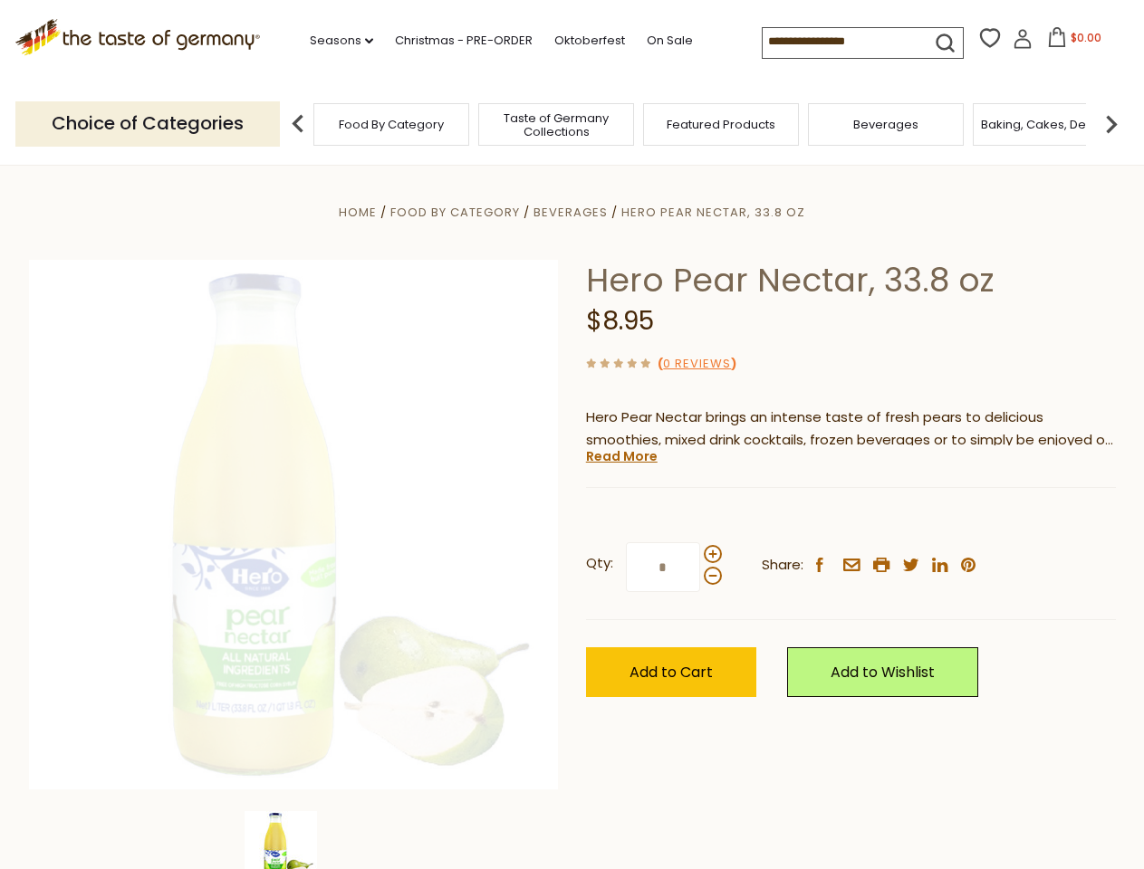 Image resolution: width=1144 pixels, height=869 pixels. What do you see at coordinates (696, 364) in the screenshot?
I see `a: 0 Reviews` at bounding box center [696, 364].